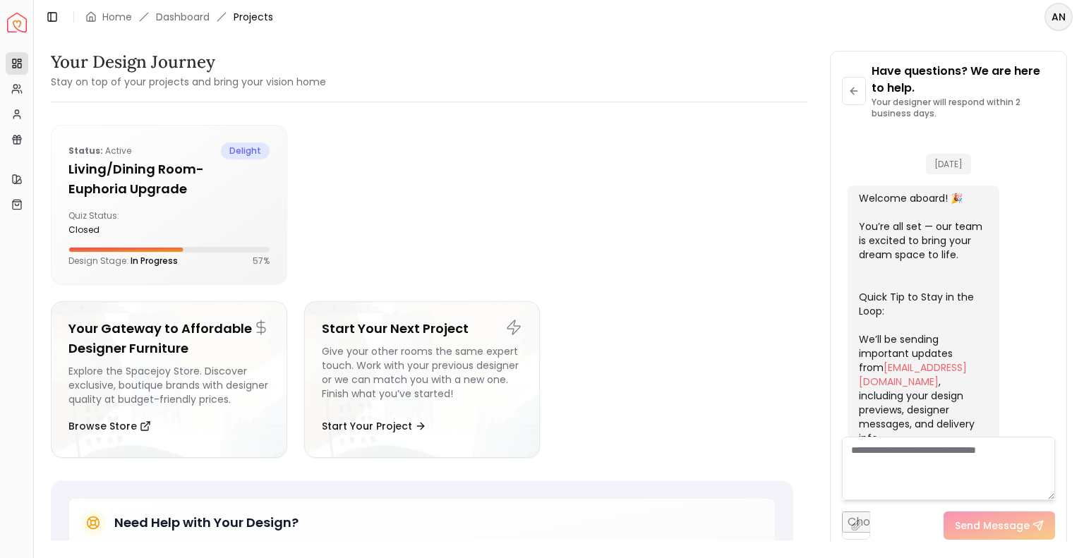 The width and height of the screenshot is (1084, 558). Describe the element at coordinates (963, 80) in the screenshot. I see `p: Have questions? We are here to help.` at that location.